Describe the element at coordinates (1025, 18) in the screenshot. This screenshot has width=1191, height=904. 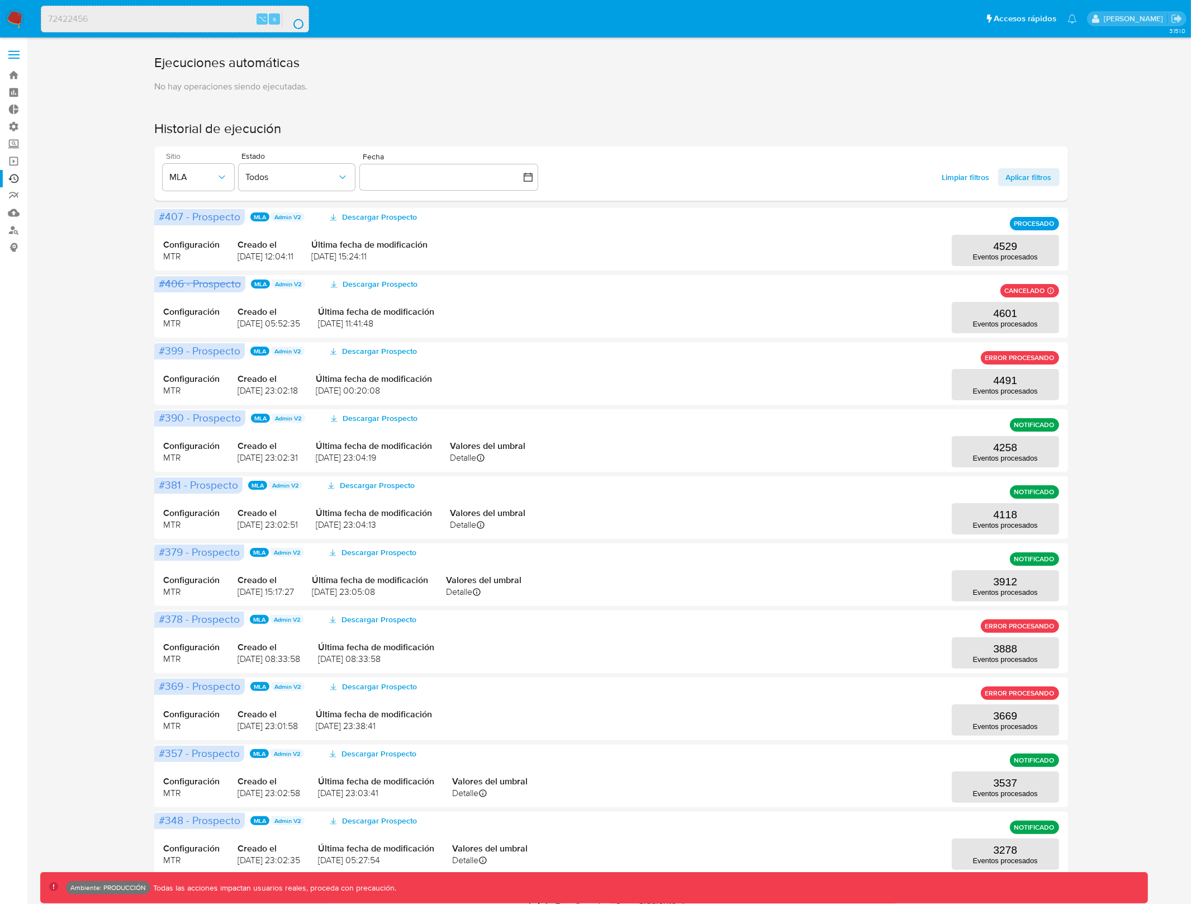
I see `span: Accesos rápidos` at that location.